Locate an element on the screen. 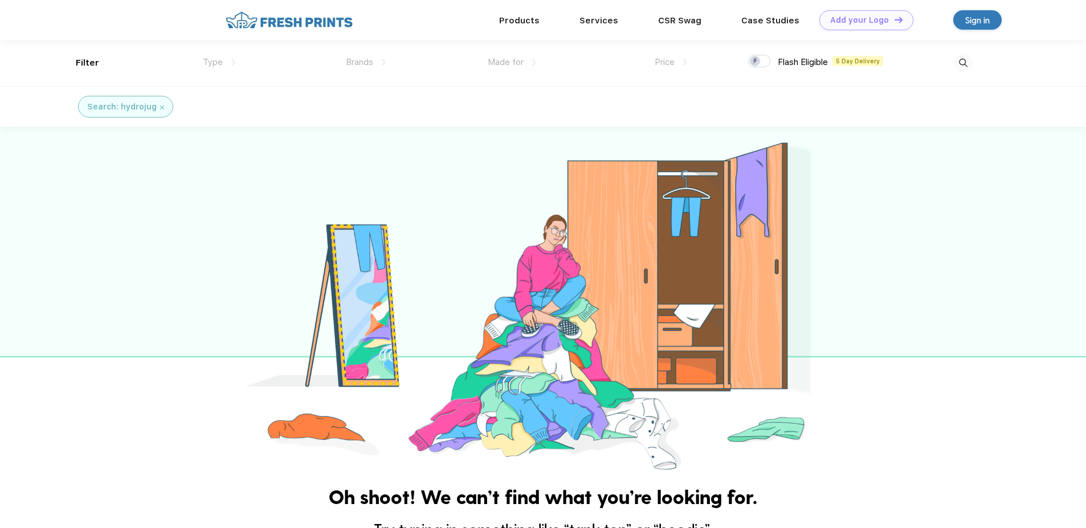 The height and width of the screenshot is (528, 1086). span: Type is located at coordinates (213, 62).